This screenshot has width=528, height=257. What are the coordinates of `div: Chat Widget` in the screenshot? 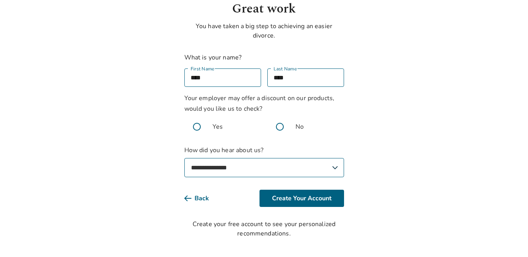 It's located at (509, 239).